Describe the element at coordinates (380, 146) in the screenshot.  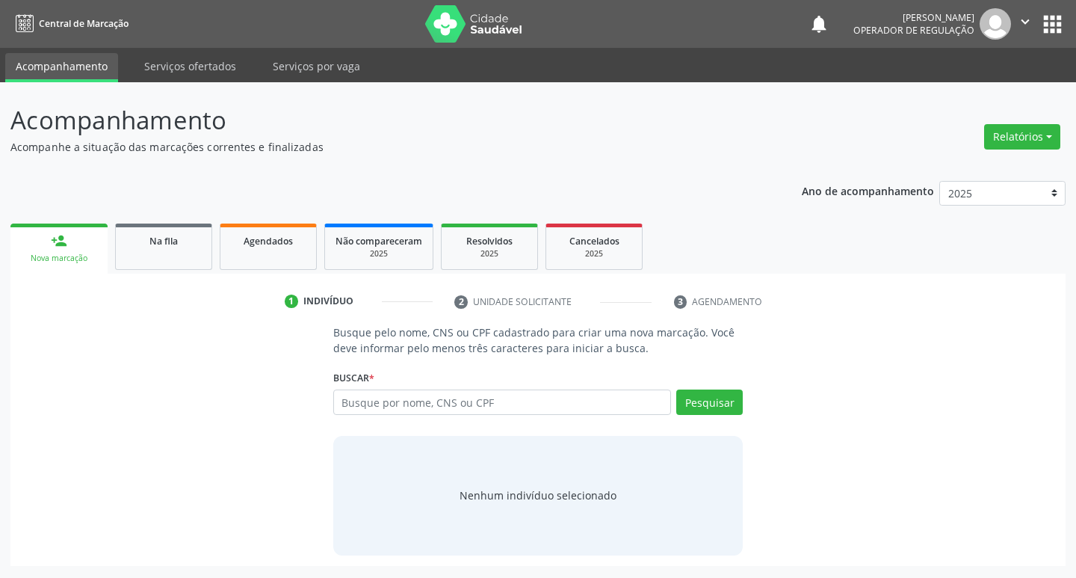
I see `p: Acompanhe a situação das marcações correntes e finalizadas` at that location.